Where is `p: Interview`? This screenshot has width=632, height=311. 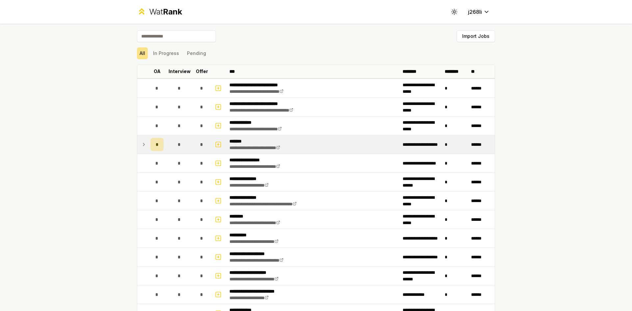
p: Interview is located at coordinates (179, 71).